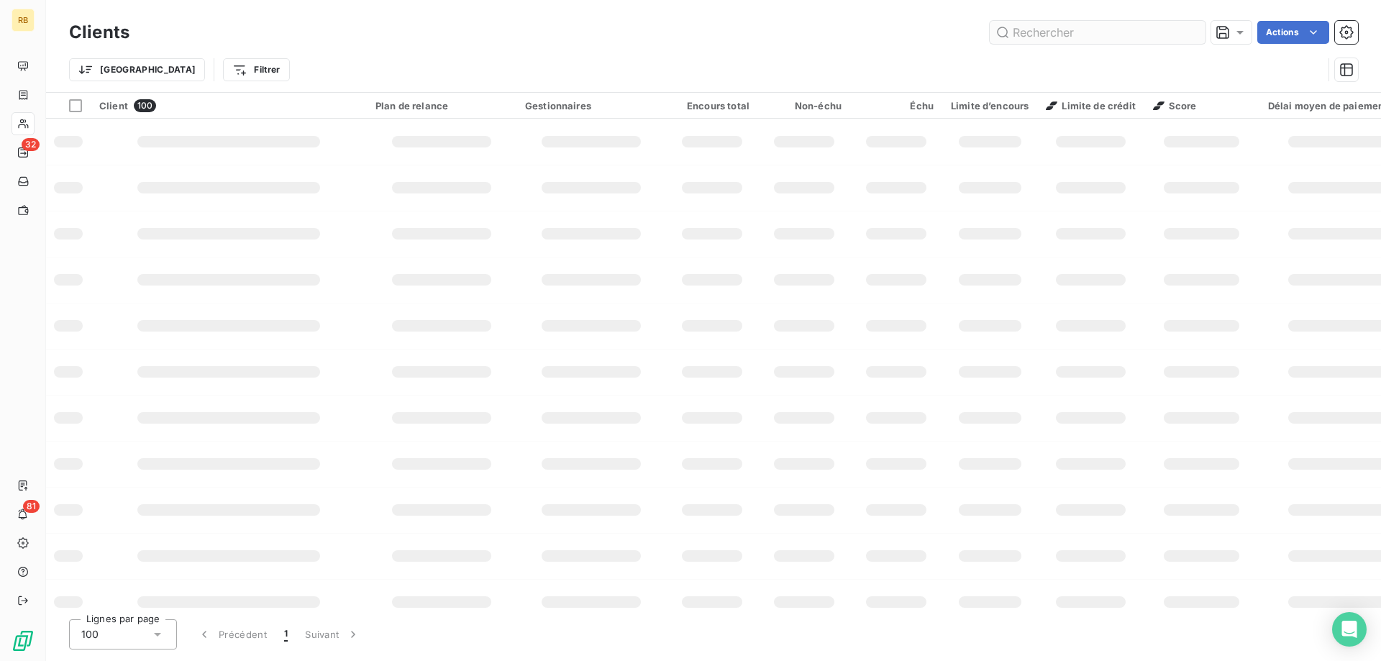  Describe the element at coordinates (256, 70) in the screenshot. I see `button: Filtrer` at that location.